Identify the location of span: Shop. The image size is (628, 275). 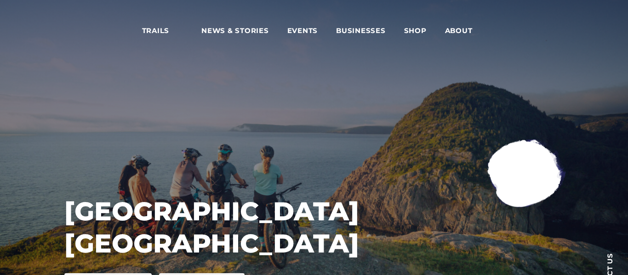
(415, 31).